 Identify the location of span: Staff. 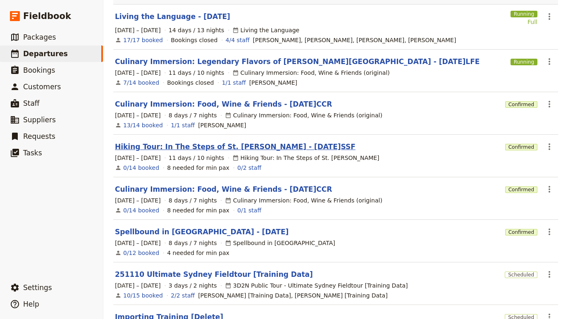
(31, 103).